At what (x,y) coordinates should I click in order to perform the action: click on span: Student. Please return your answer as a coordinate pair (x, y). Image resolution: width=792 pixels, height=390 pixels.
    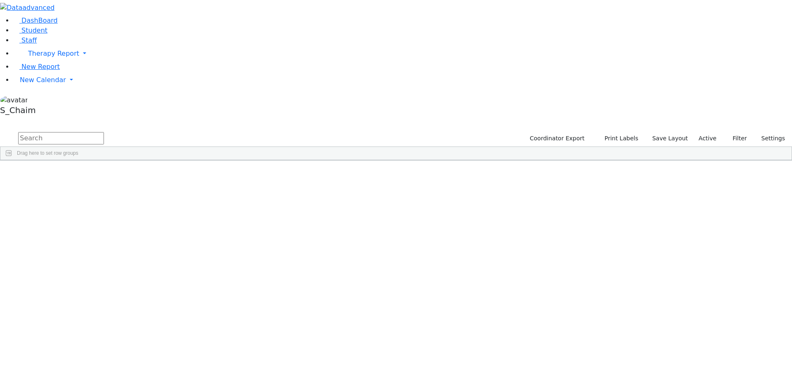
    Looking at the image, I should click on (34, 30).